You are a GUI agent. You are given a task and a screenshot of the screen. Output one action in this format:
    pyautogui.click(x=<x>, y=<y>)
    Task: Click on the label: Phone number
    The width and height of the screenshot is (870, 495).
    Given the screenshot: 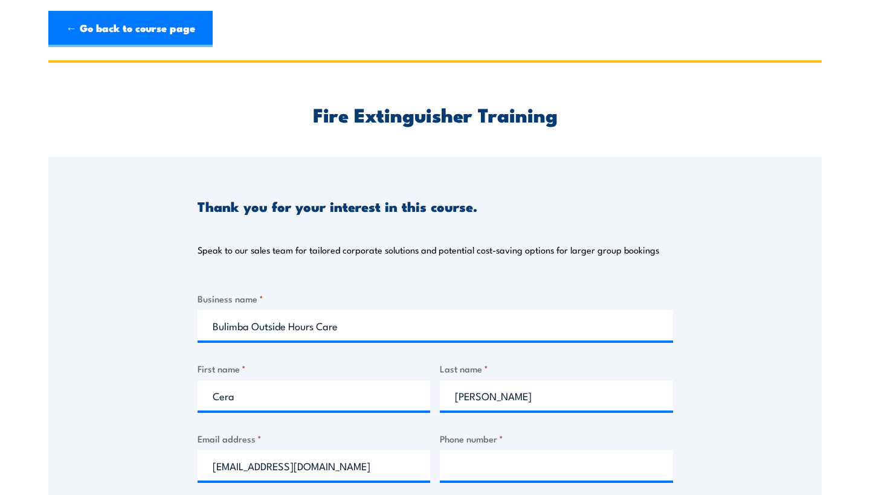 What is the action you would take?
    pyautogui.click(x=556, y=439)
    